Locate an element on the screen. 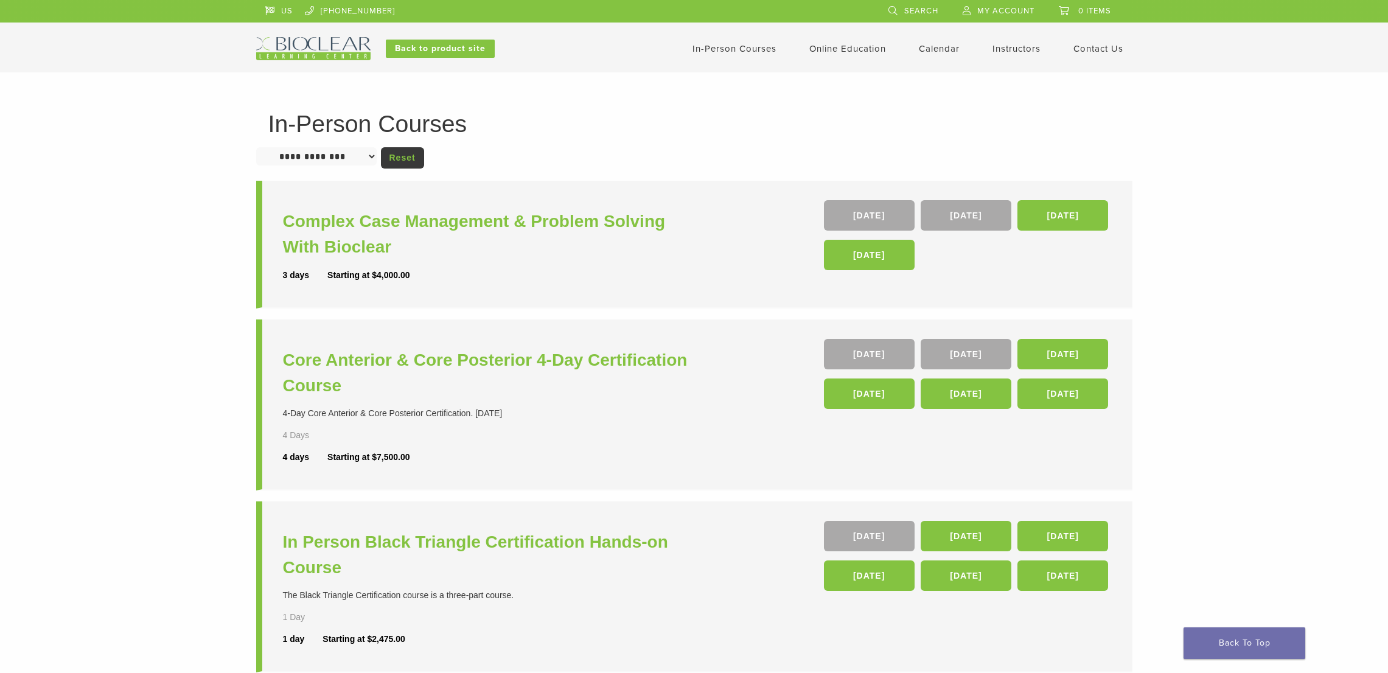 The width and height of the screenshot is (1388, 673). a: In Person Black Triangle Certification Hands-on Course is located at coordinates (490, 555).